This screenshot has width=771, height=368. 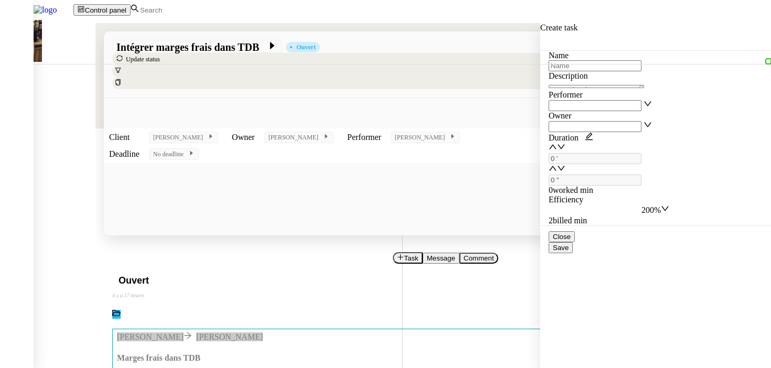 What do you see at coordinates (568, 76) in the screenshot?
I see `label: Description` at bounding box center [568, 76].